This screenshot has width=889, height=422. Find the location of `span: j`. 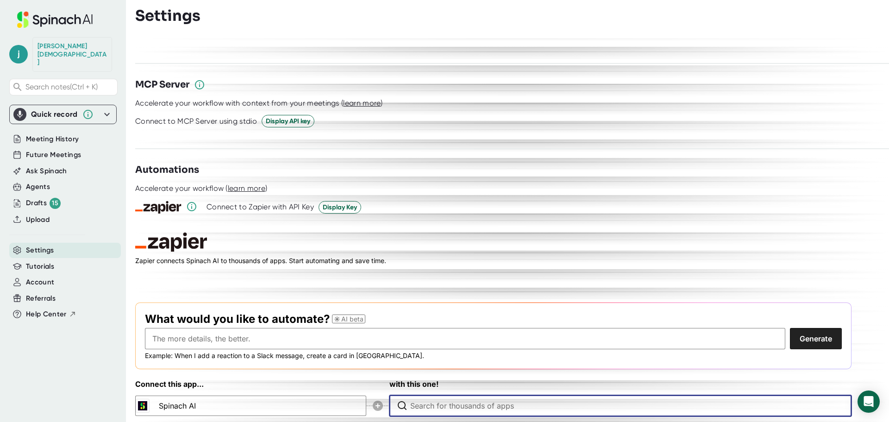

span: j is located at coordinates (19, 54).